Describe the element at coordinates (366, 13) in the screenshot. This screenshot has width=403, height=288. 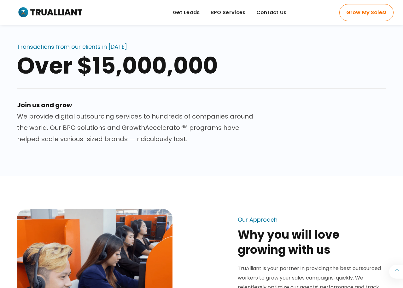
I see `a: Grow My Sales!` at that location.